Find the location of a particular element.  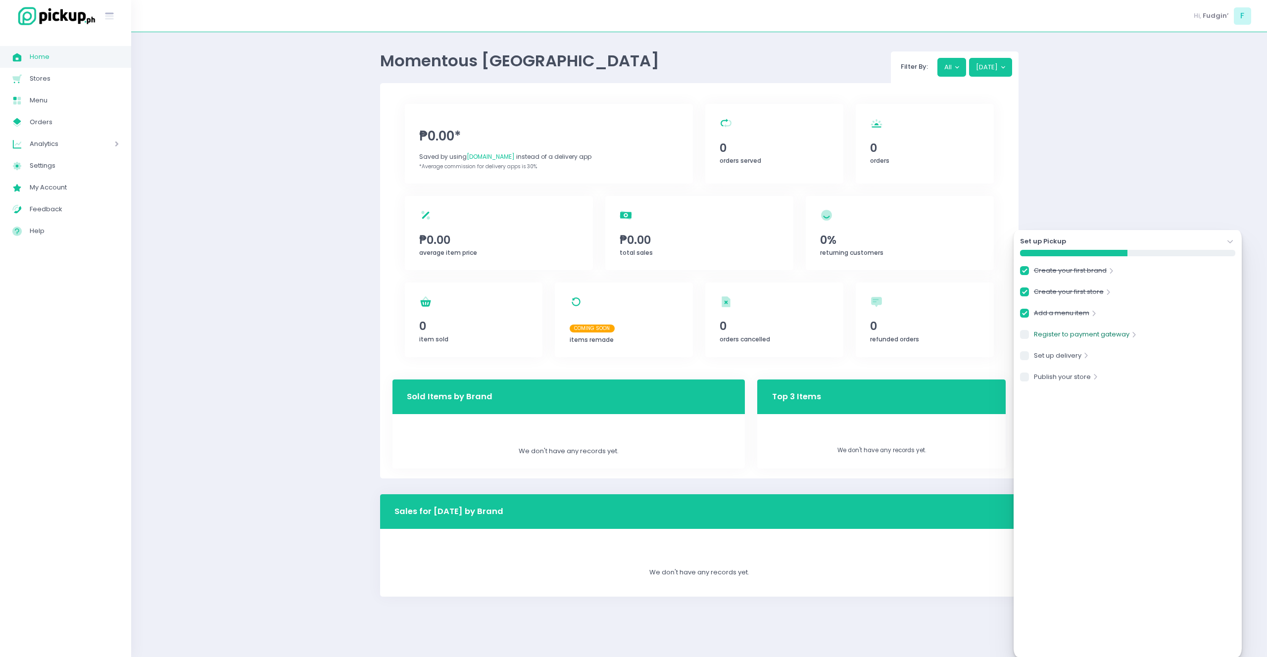

a: Add a menu item is located at coordinates (1062, 315).